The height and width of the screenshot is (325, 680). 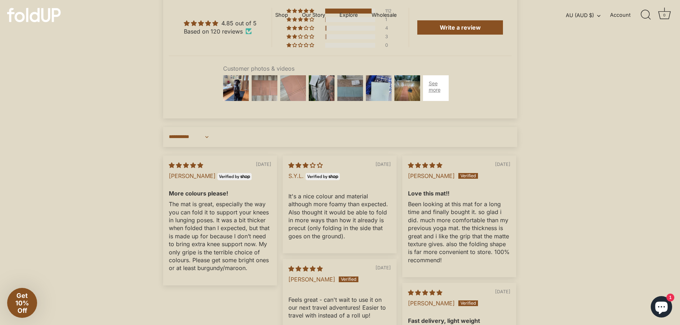 What do you see at coordinates (626, 15) in the screenshot?
I see `a: Account` at bounding box center [626, 15].